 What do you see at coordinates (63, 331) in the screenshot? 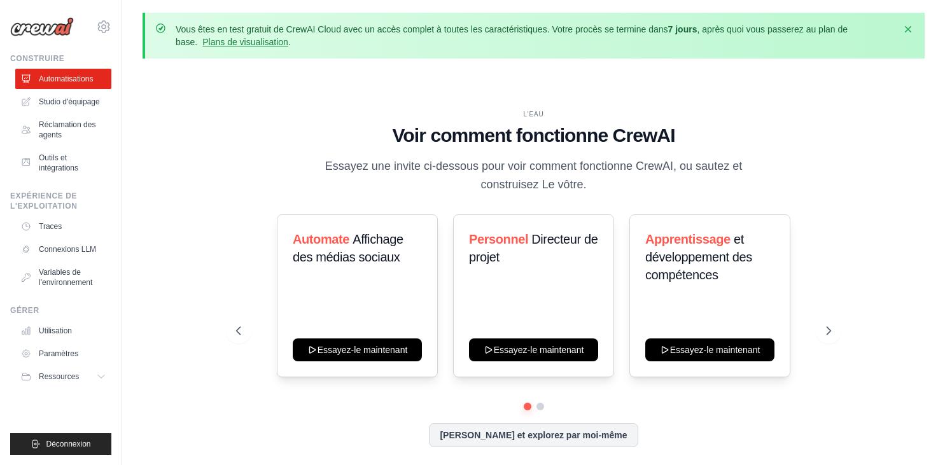
I see `a: Utilisation` at bounding box center [63, 331].